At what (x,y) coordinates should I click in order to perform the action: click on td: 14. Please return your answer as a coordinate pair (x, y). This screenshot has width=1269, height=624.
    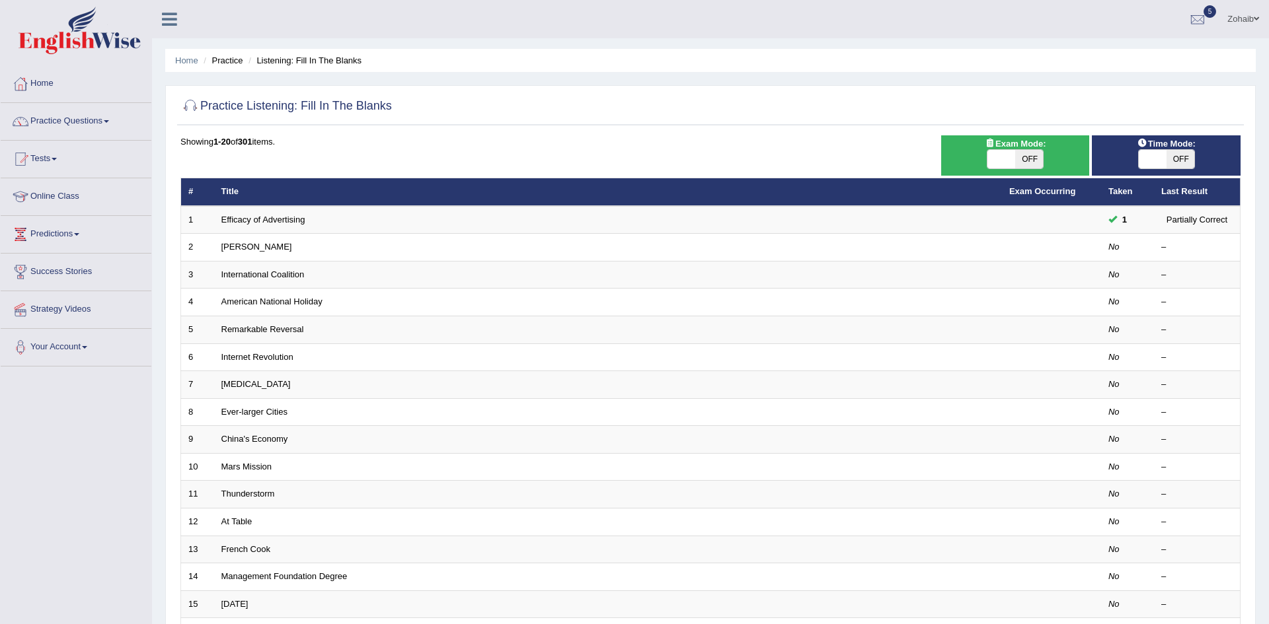
    Looking at the image, I should click on (198, 578).